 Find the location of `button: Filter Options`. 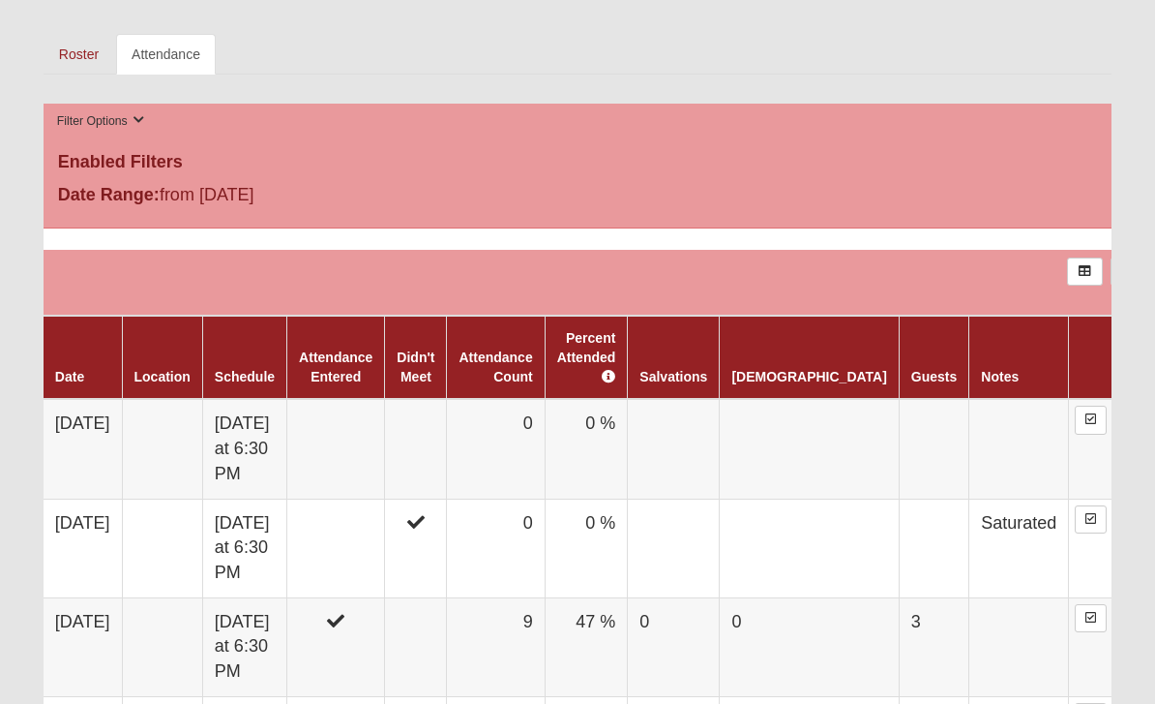

button: Filter Options is located at coordinates (101, 122).